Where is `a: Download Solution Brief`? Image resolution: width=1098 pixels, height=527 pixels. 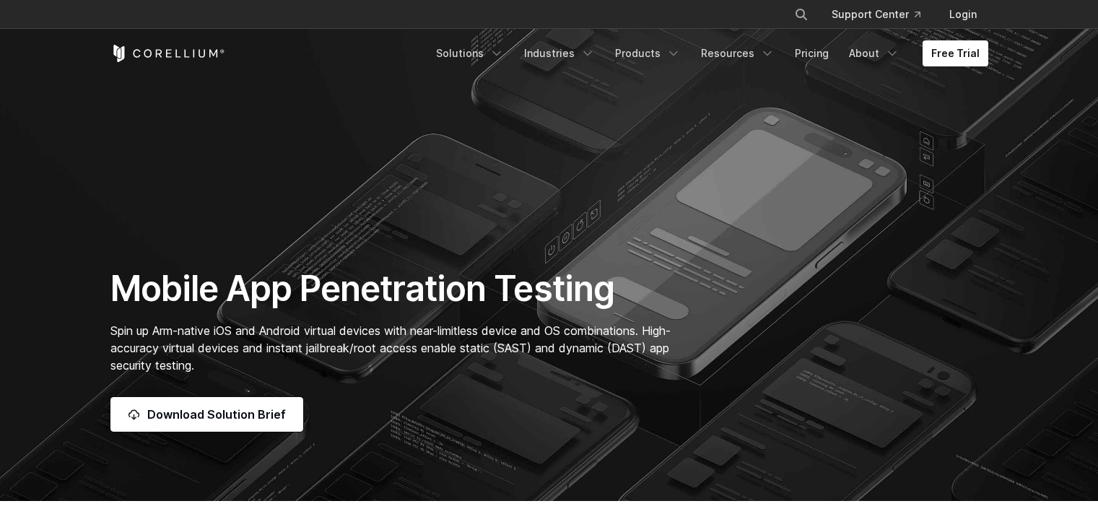
a: Download Solution Brief is located at coordinates (206, 414).